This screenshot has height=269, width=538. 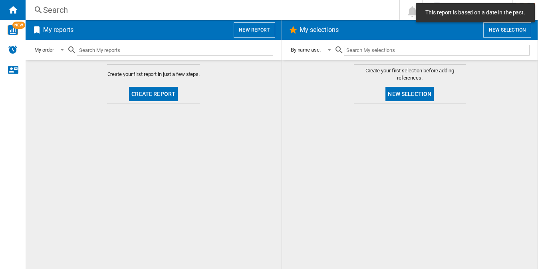 What do you see at coordinates (410, 74) in the screenshot?
I see `span: Create your first selection before adding references.` at bounding box center [410, 74].